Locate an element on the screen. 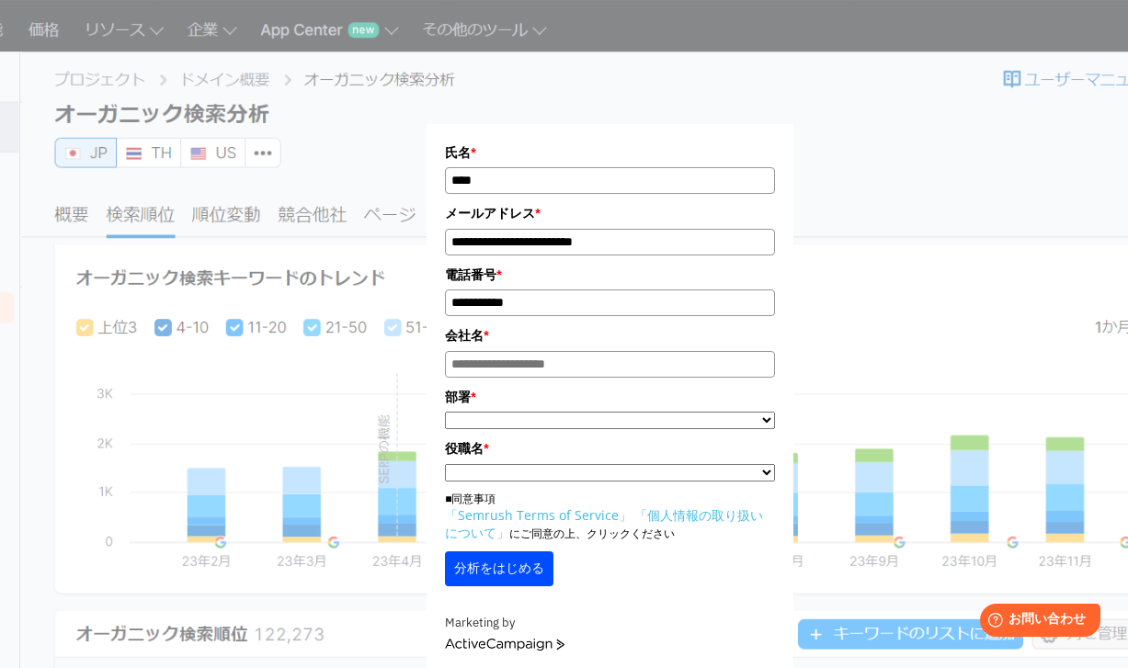 The image size is (1128, 668). label: 氏名 is located at coordinates (609, 153).